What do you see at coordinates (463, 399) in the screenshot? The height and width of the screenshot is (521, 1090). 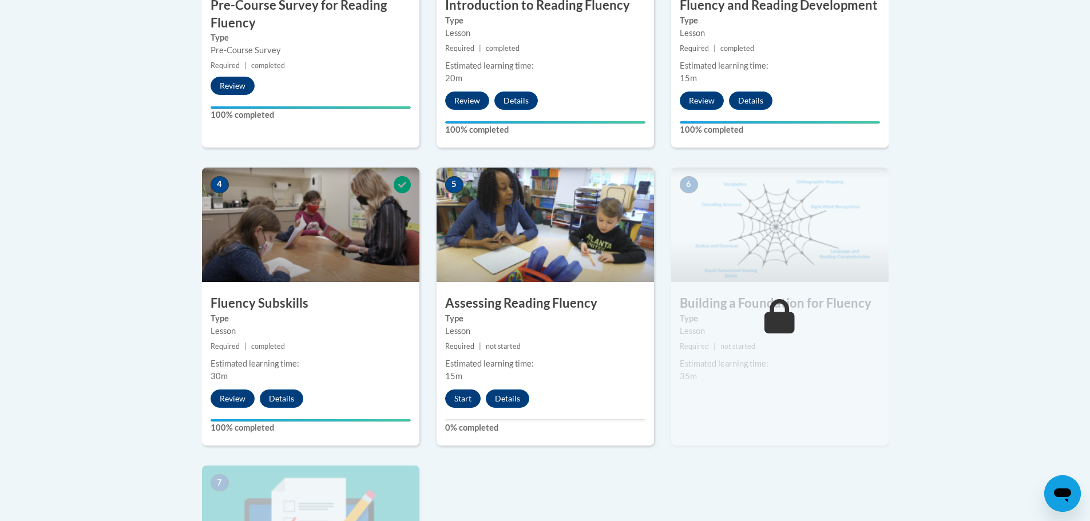 I see `button: Start` at bounding box center [463, 399].